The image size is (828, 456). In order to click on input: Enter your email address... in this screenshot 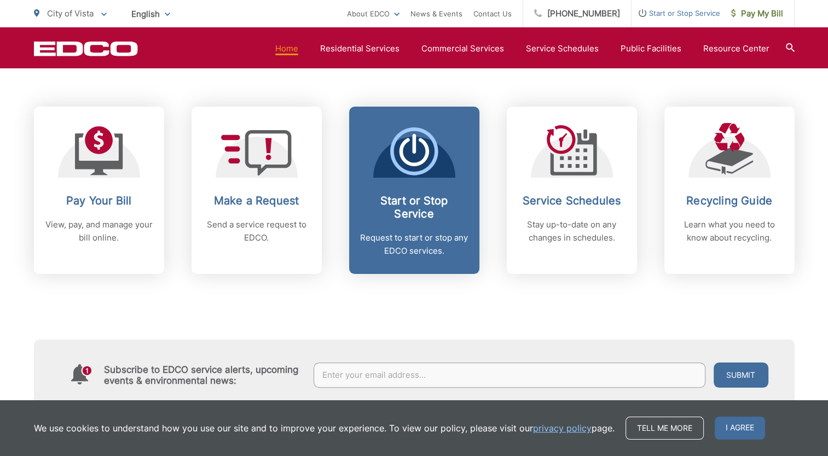, I will do `click(509, 375)`.